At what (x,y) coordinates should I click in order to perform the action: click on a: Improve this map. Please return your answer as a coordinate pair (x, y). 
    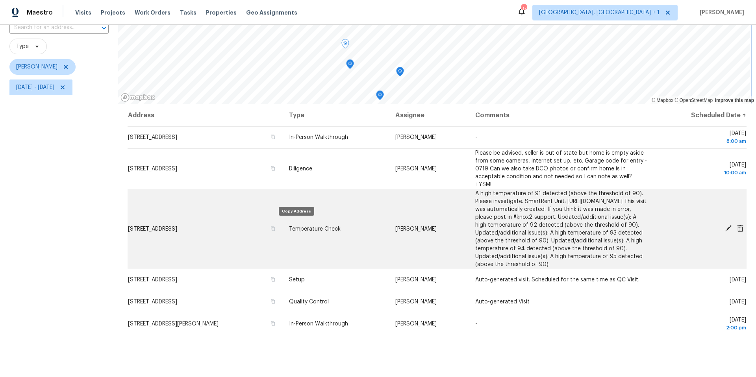
    Looking at the image, I should click on (734, 100).